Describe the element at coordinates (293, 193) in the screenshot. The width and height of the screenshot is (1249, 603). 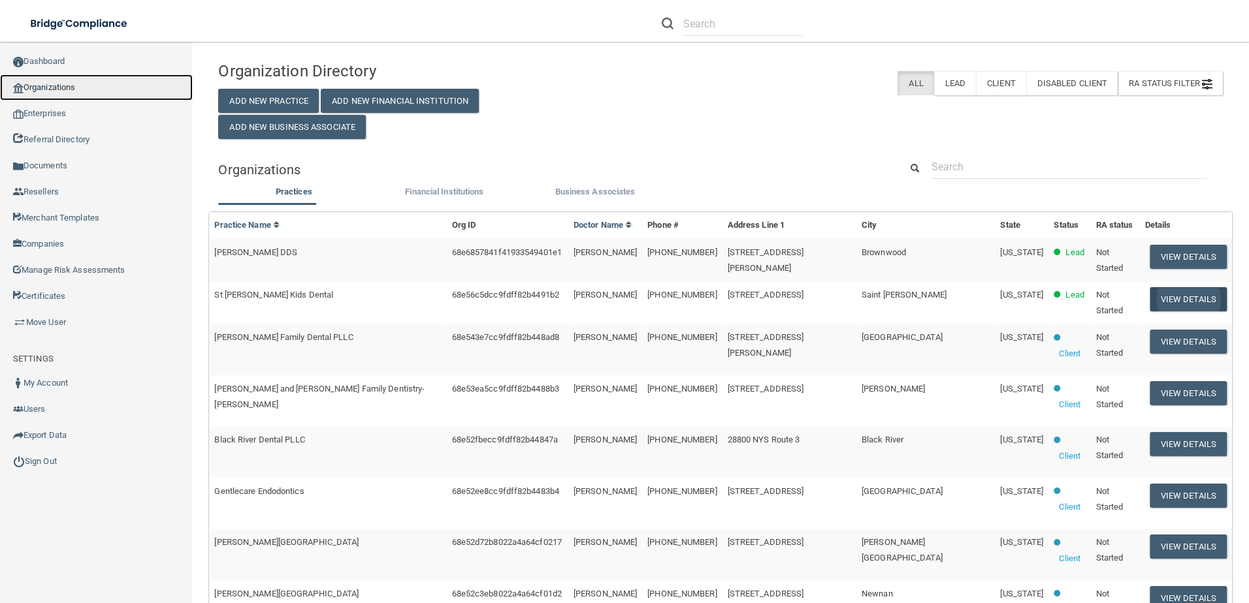
I see `li: Practices` at that location.